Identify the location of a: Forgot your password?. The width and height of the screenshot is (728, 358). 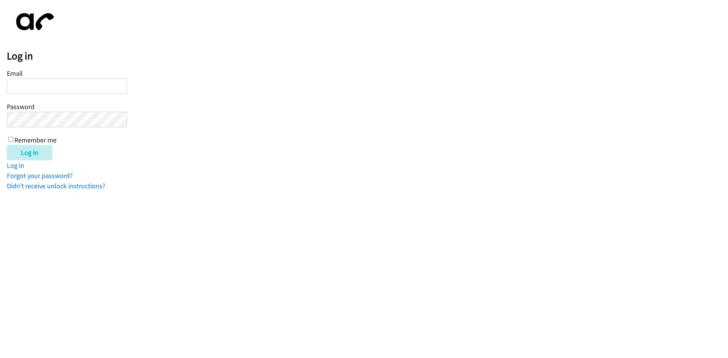
(40, 176).